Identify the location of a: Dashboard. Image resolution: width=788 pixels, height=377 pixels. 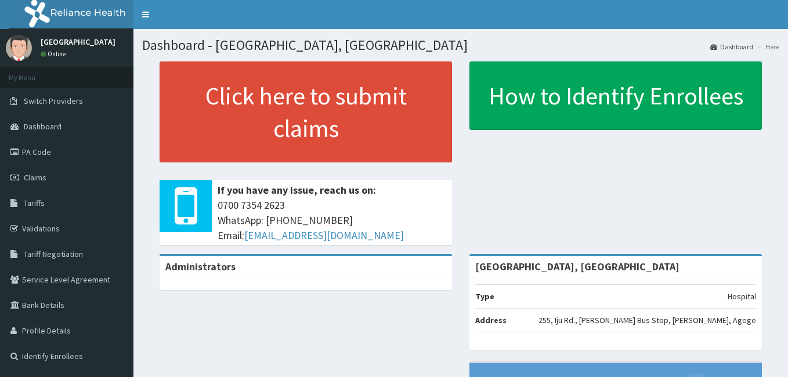
(732, 46).